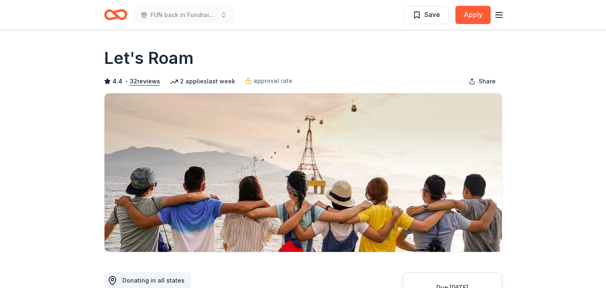 The height and width of the screenshot is (288, 606). I want to click on span: 4.4, so click(117, 81).